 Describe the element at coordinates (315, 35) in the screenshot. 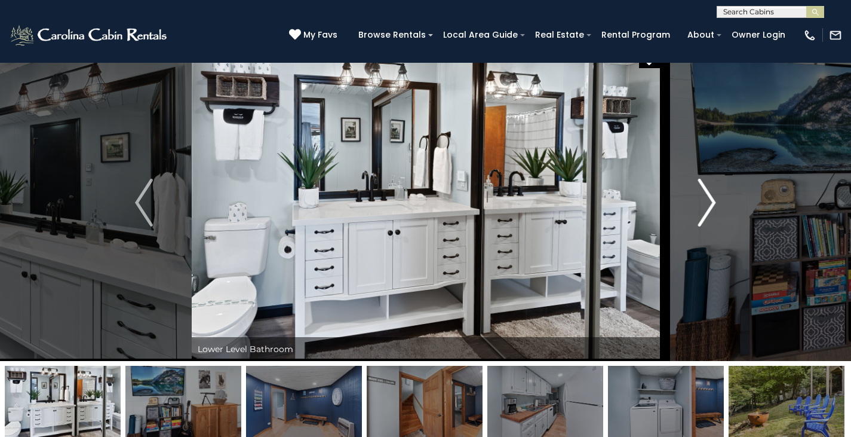

I see `a: My Favs` at that location.